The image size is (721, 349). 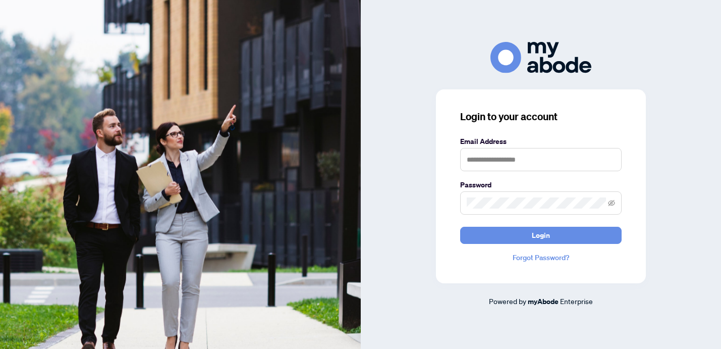 I want to click on span: Enterprise, so click(x=576, y=301).